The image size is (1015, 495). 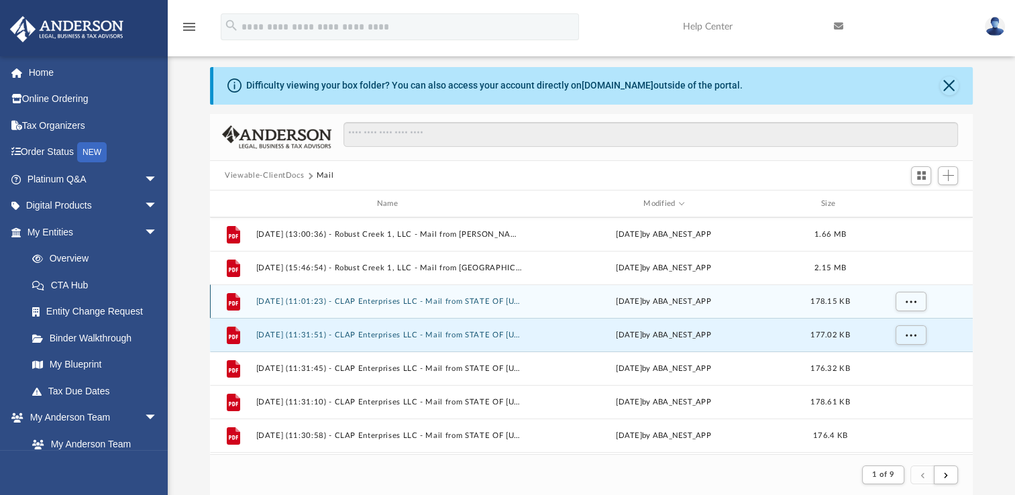 I want to click on a: Binder Walkthrough, so click(x=98, y=338).